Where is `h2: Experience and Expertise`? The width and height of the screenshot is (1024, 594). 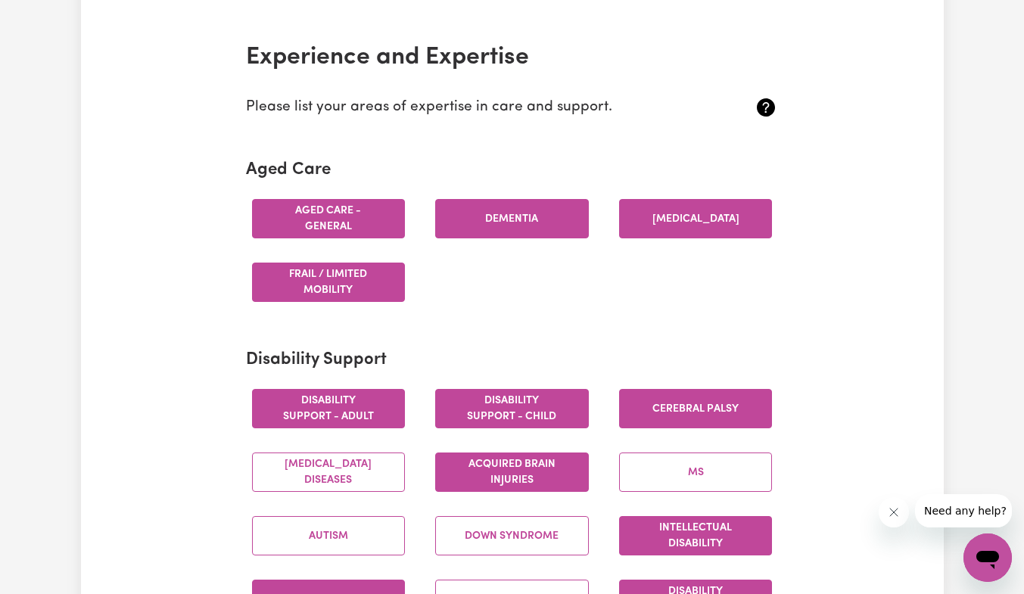
h2: Experience and Expertise is located at coordinates (512, 58).